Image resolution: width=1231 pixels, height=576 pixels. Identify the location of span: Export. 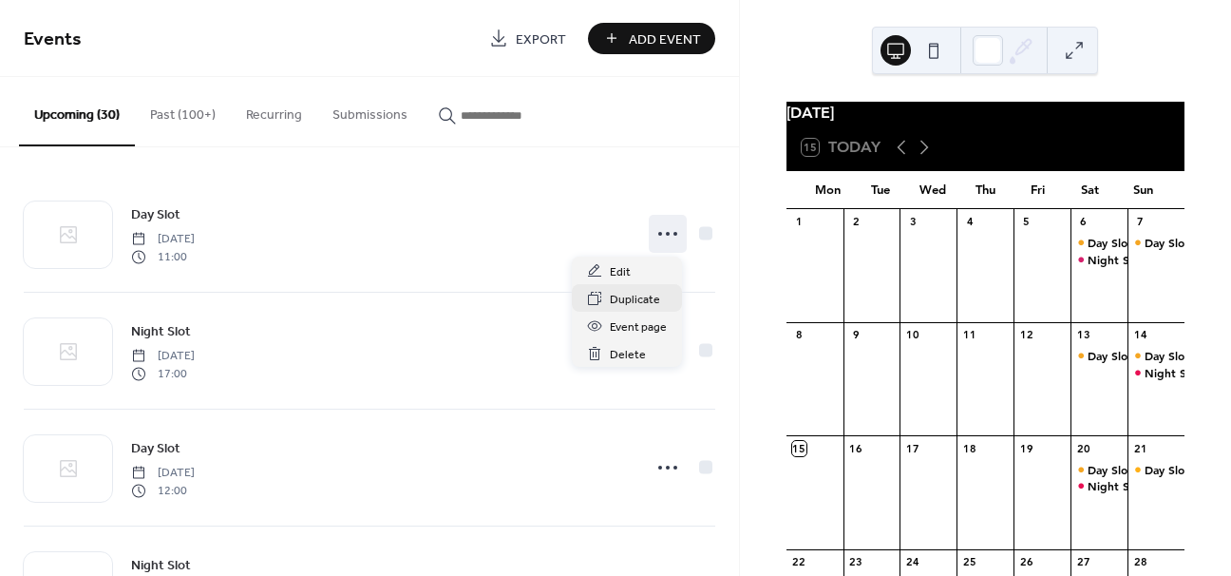
(541, 39).